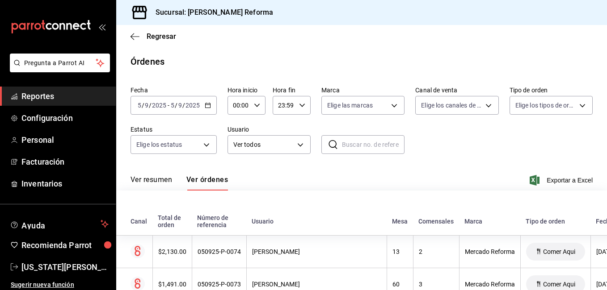 The width and height of the screenshot is (607, 290). Describe the element at coordinates (153, 36) in the screenshot. I see `button: Regresar` at that location.